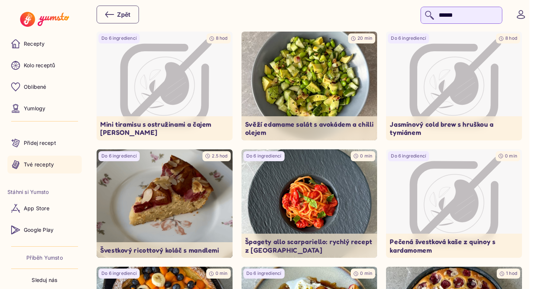  Describe the element at coordinates (35, 87) in the screenshot. I see `p: Oblíbené` at that location.